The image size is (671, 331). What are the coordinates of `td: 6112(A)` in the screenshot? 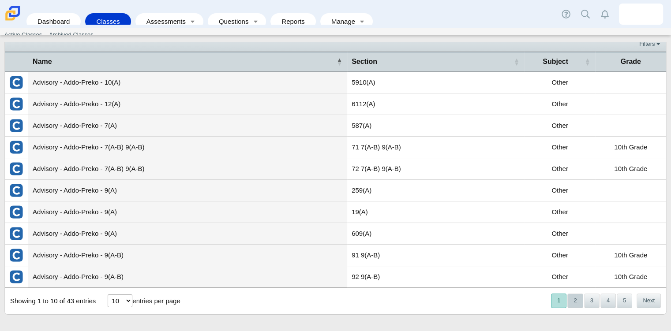 It's located at (436, 104).